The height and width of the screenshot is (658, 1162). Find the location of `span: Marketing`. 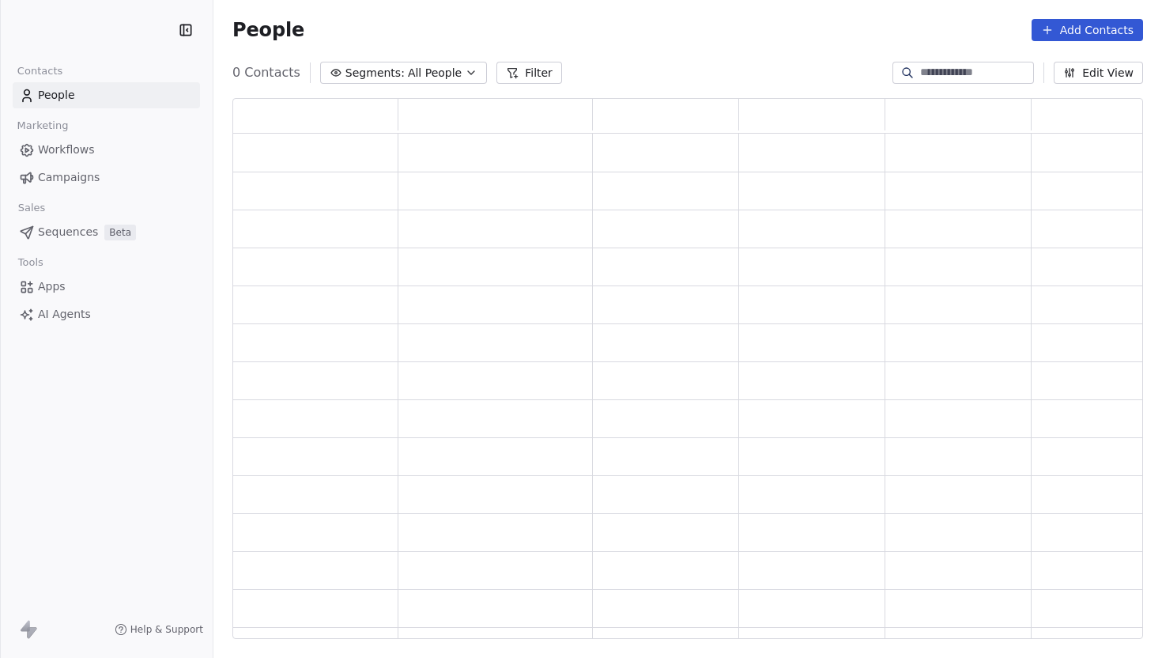

span: Marketing is located at coordinates (43, 126).